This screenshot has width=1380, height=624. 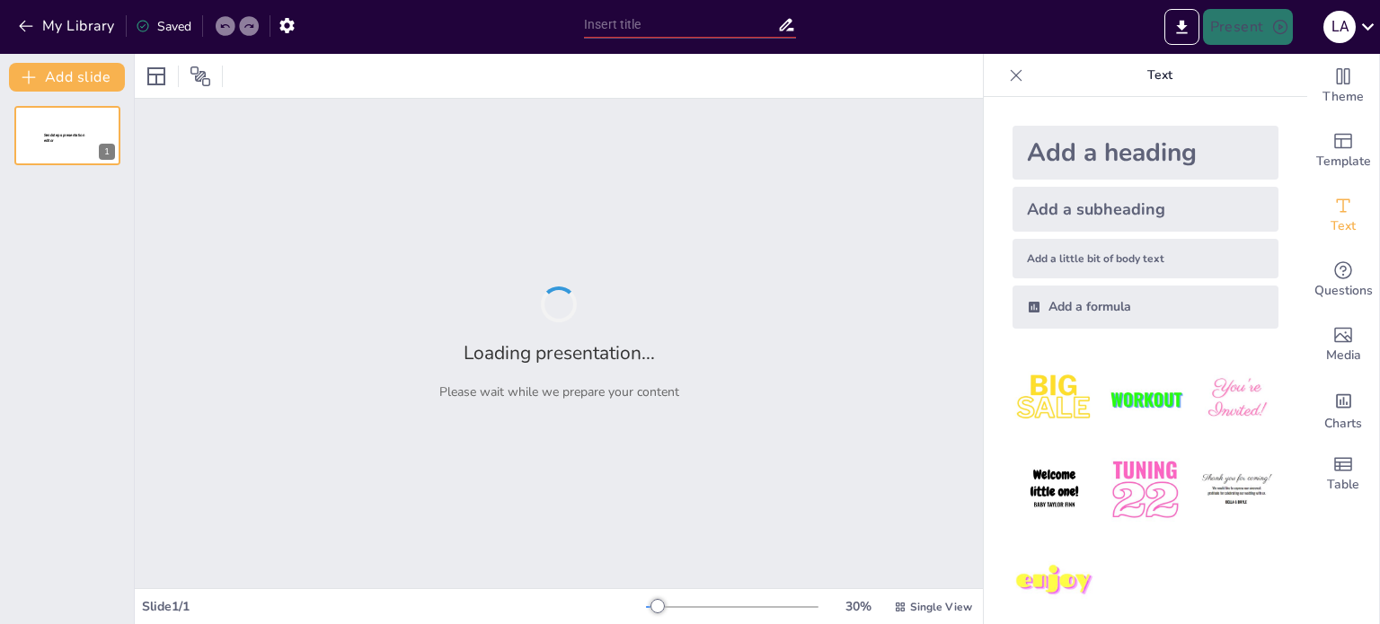 I want to click on div: Add a table, so click(x=1343, y=474).